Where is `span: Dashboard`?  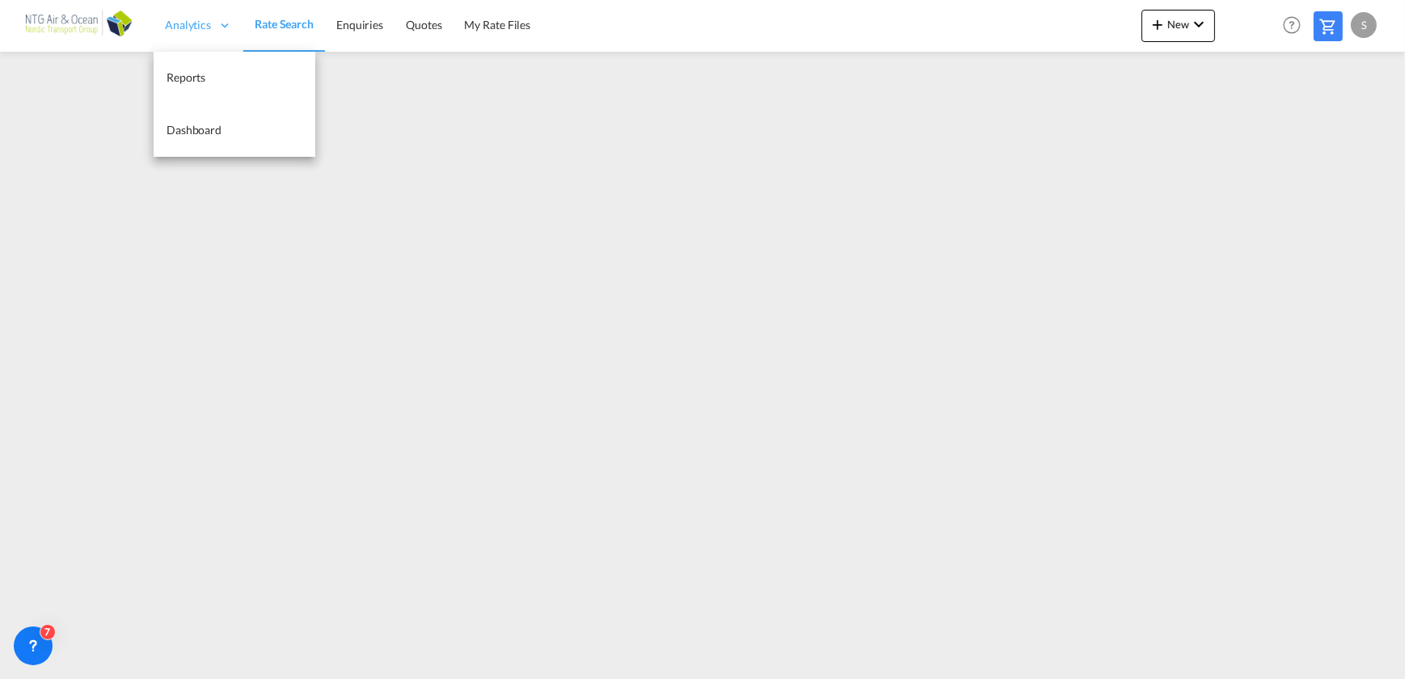 span: Dashboard is located at coordinates (194, 129).